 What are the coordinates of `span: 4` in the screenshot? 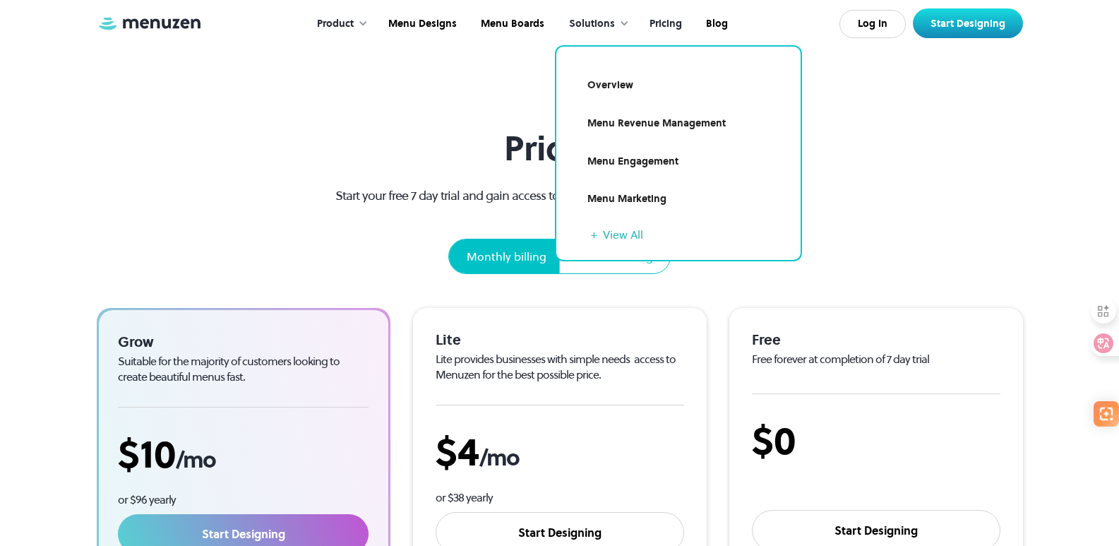 It's located at (468, 451).